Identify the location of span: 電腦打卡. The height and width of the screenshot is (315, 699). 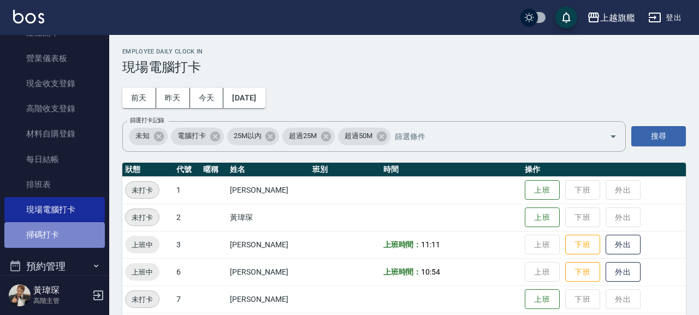
(192, 136).